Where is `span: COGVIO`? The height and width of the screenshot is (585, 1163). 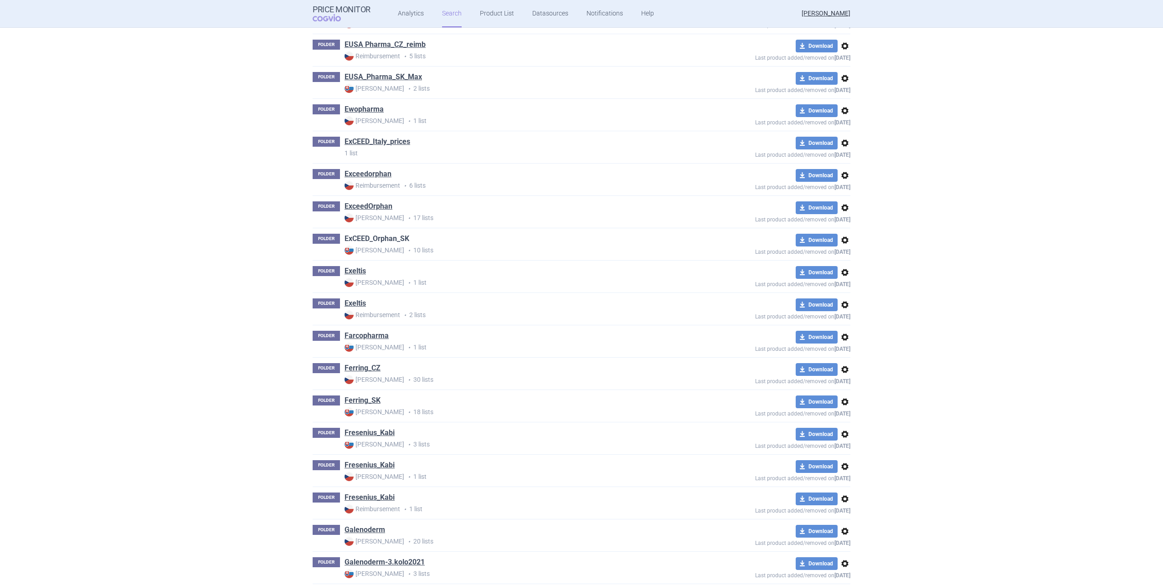 span: COGVIO is located at coordinates (333, 18).